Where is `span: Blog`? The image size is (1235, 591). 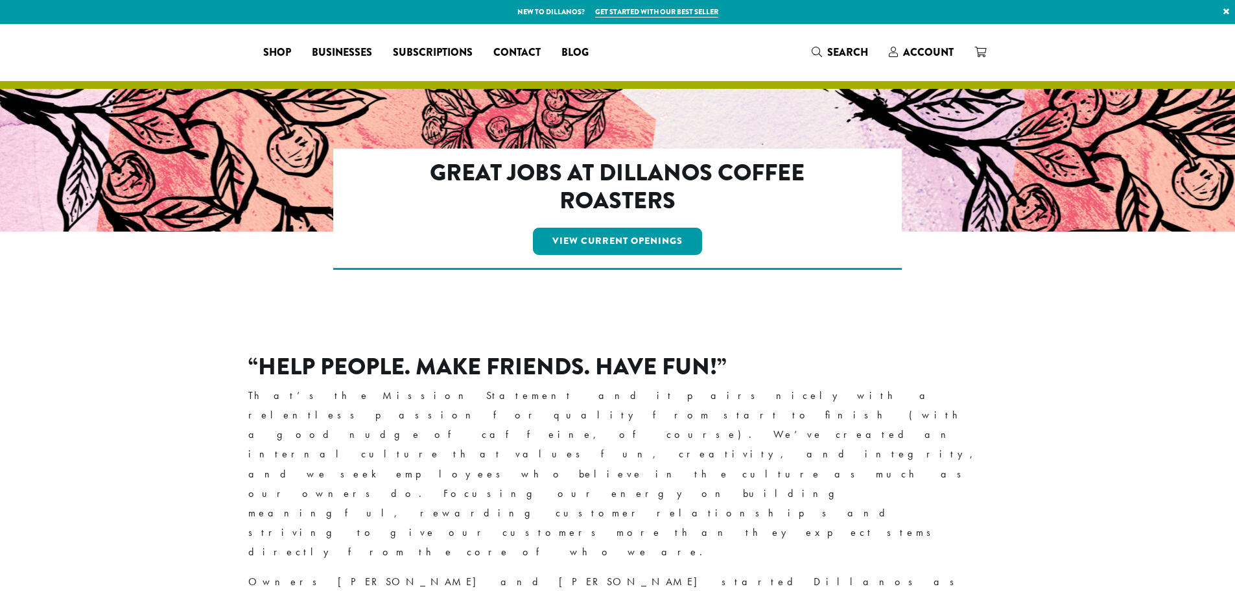 span: Blog is located at coordinates (575, 53).